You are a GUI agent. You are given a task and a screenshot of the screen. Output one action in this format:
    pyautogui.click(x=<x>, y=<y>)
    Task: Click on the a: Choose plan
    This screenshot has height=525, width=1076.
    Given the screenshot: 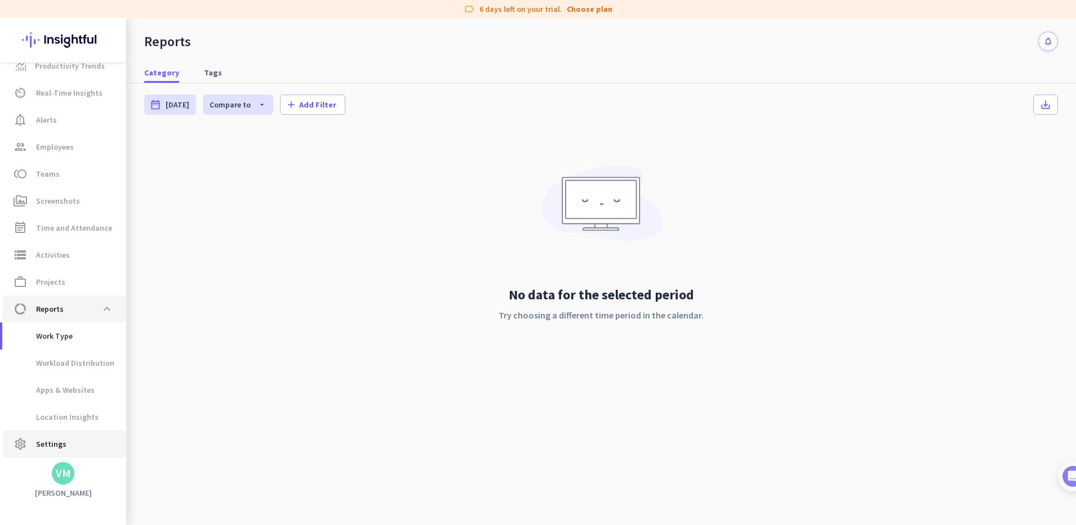 What is the action you would take?
    pyautogui.click(x=589, y=9)
    